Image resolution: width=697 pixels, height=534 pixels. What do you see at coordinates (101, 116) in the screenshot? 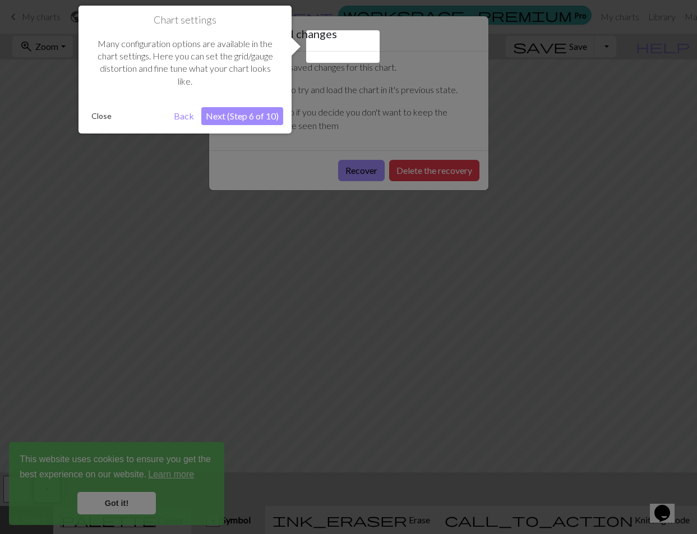
I see `button: Close` at bounding box center [101, 116].